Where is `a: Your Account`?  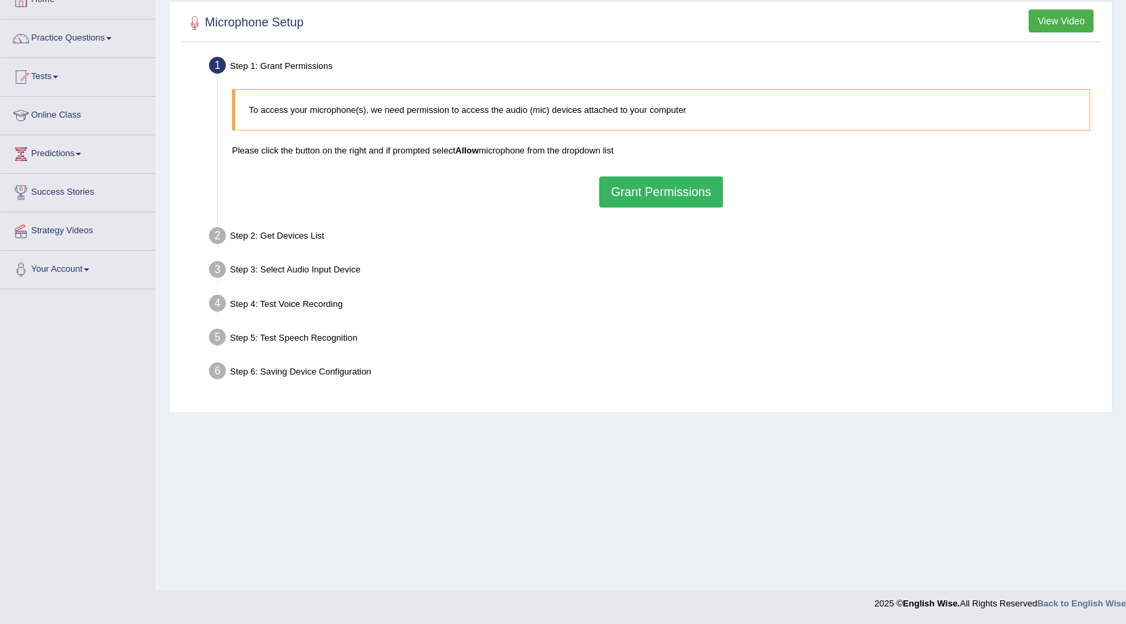 a: Your Account is located at coordinates (78, 268).